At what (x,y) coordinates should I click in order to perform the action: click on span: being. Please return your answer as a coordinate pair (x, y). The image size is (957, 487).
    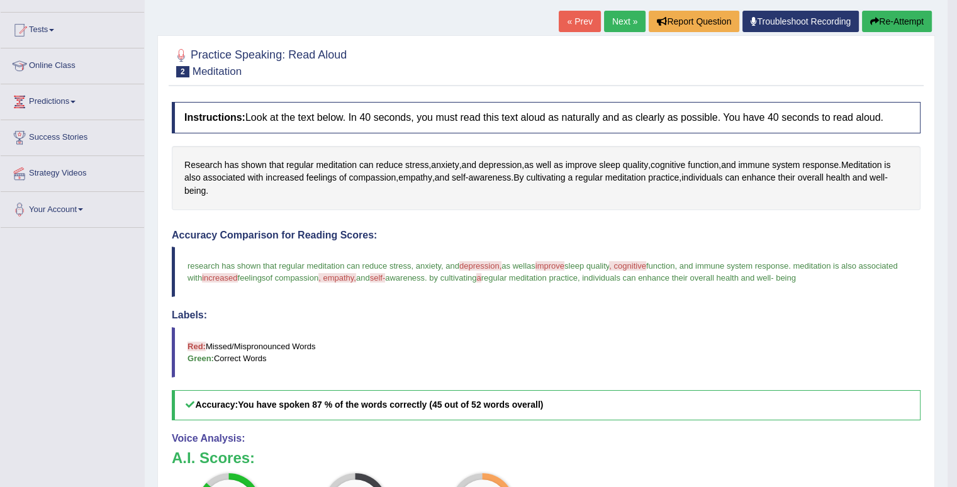
    Looking at the image, I should click on (786, 278).